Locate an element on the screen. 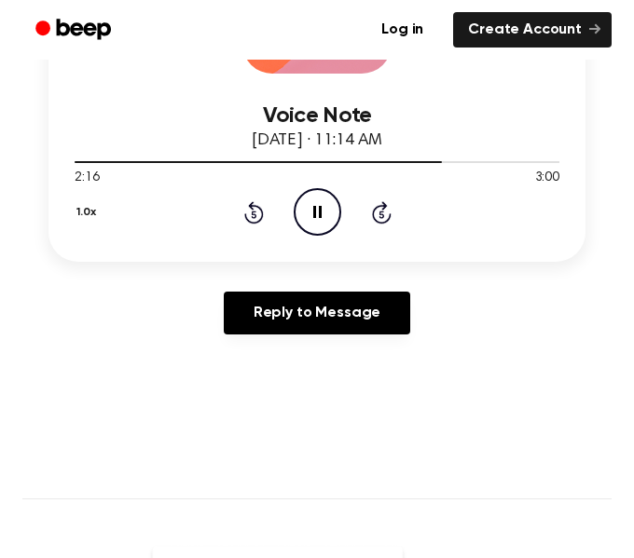 Image resolution: width=634 pixels, height=558 pixels. span: 3:00 is located at coordinates (547, 178).